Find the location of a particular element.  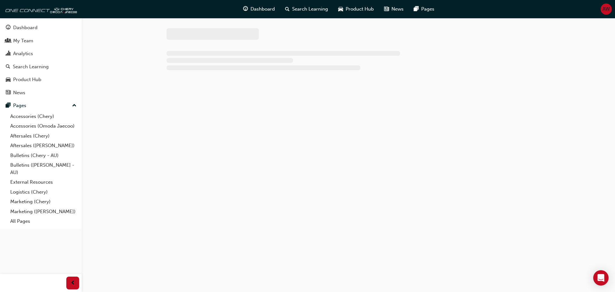

a: All Pages is located at coordinates (43, 221).